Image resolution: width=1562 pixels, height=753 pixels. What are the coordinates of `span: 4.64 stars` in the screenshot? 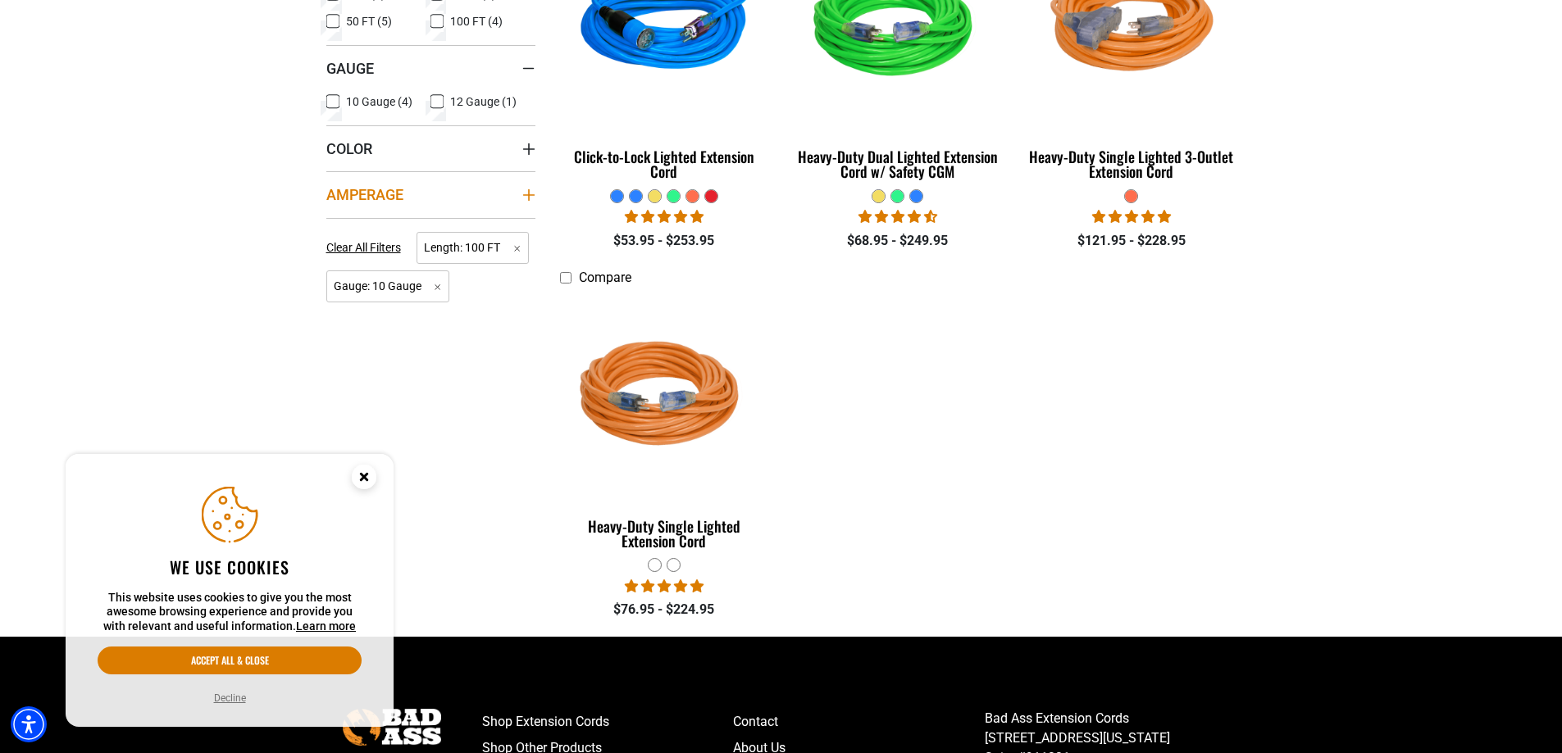 It's located at (898, 216).